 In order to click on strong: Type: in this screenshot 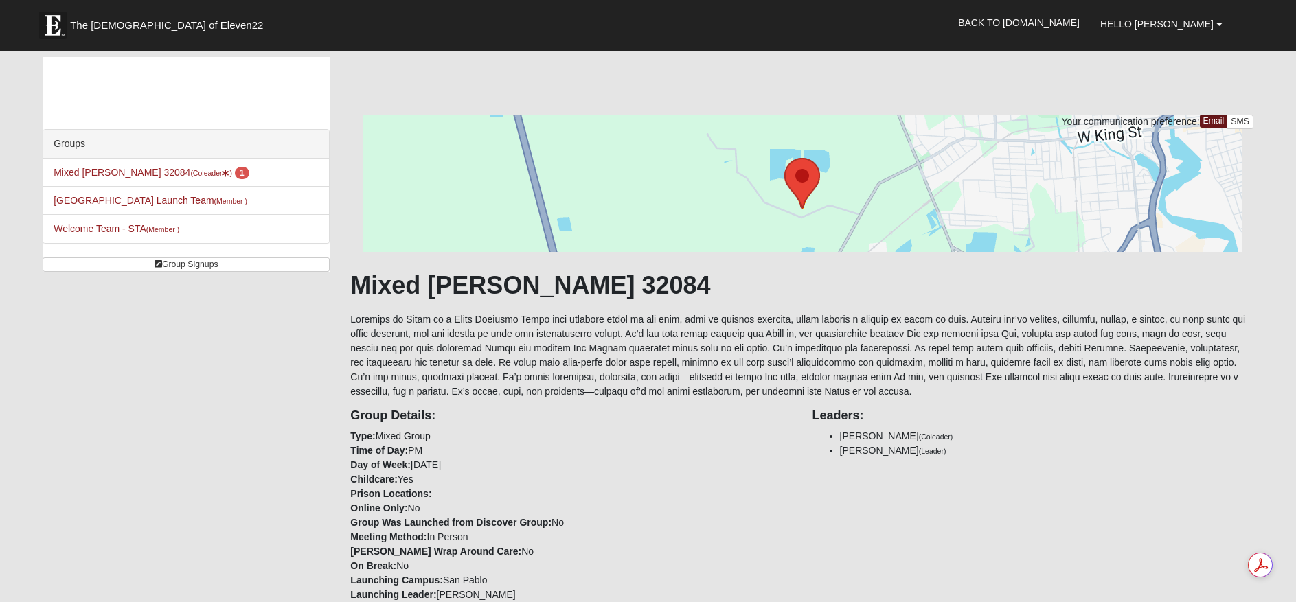, I will do `click(363, 436)`.